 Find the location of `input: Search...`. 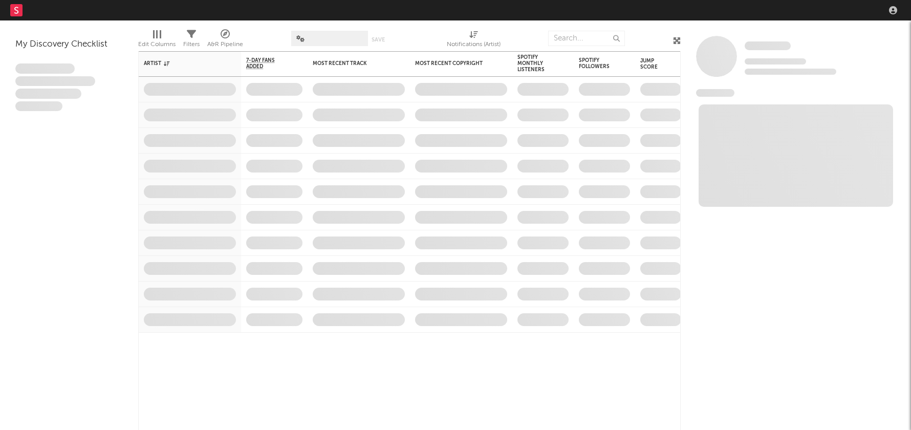

input: Search... is located at coordinates (586, 38).